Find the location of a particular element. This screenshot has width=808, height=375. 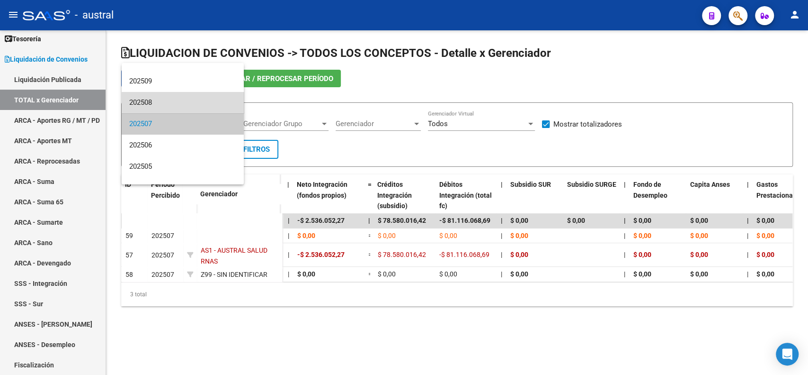

div: Open Intercom Messenger is located at coordinates (788, 354).